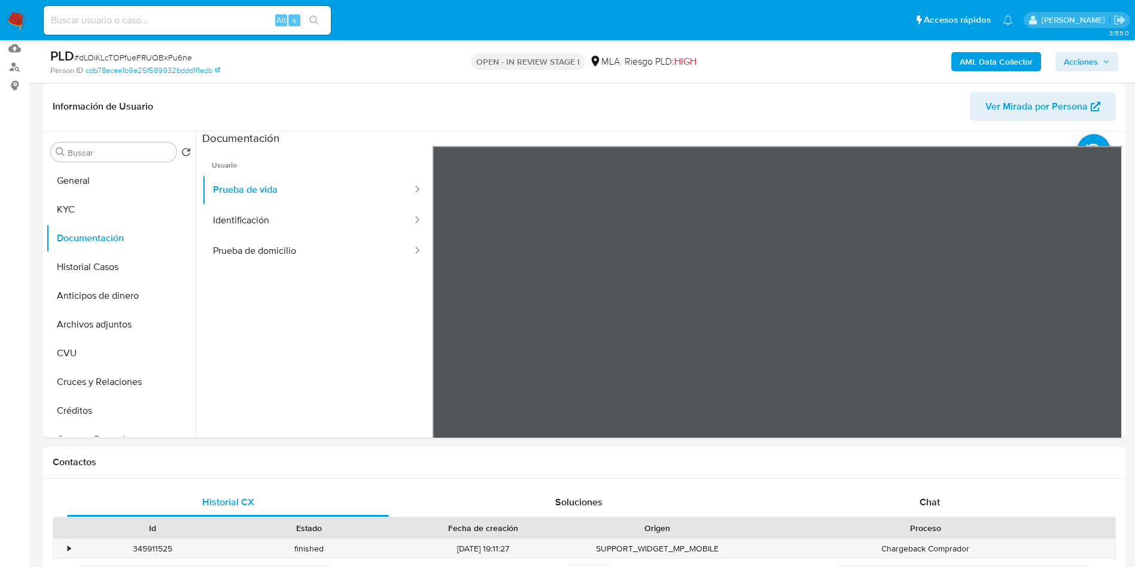  What do you see at coordinates (926, 548) in the screenshot?
I see `div: Chargeback Comprador` at bounding box center [926, 548].